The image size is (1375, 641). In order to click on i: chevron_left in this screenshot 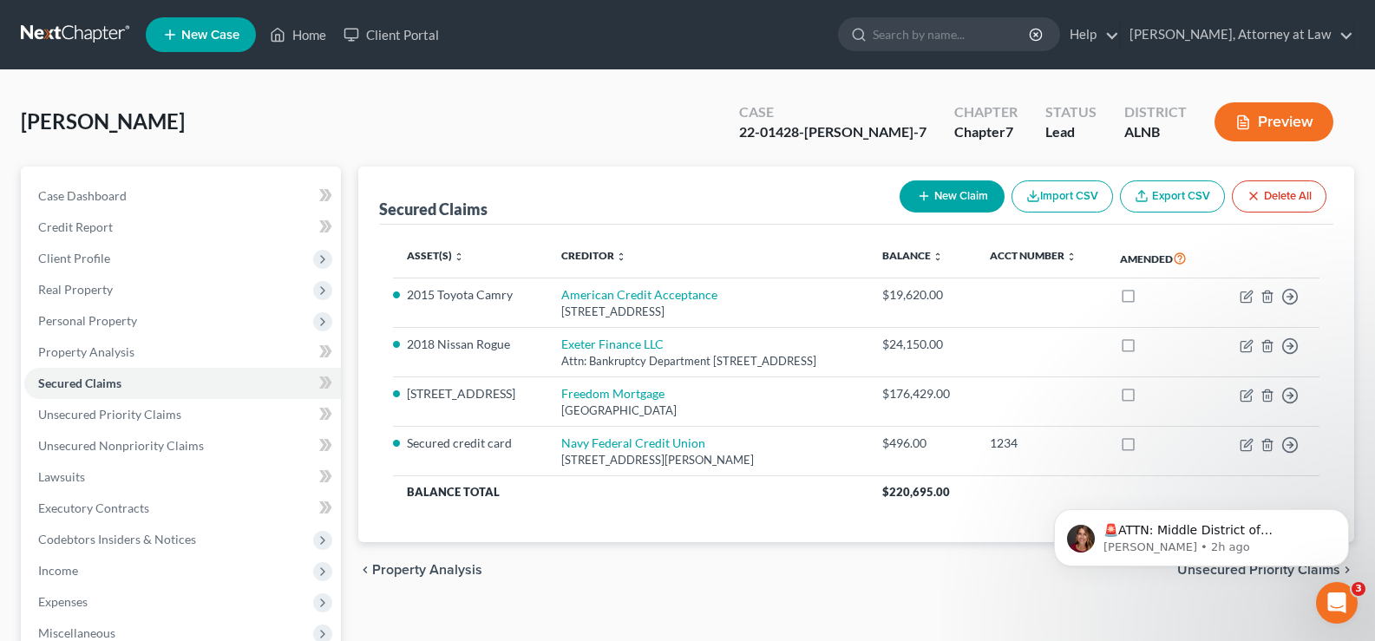, I will do `click(365, 570)`.